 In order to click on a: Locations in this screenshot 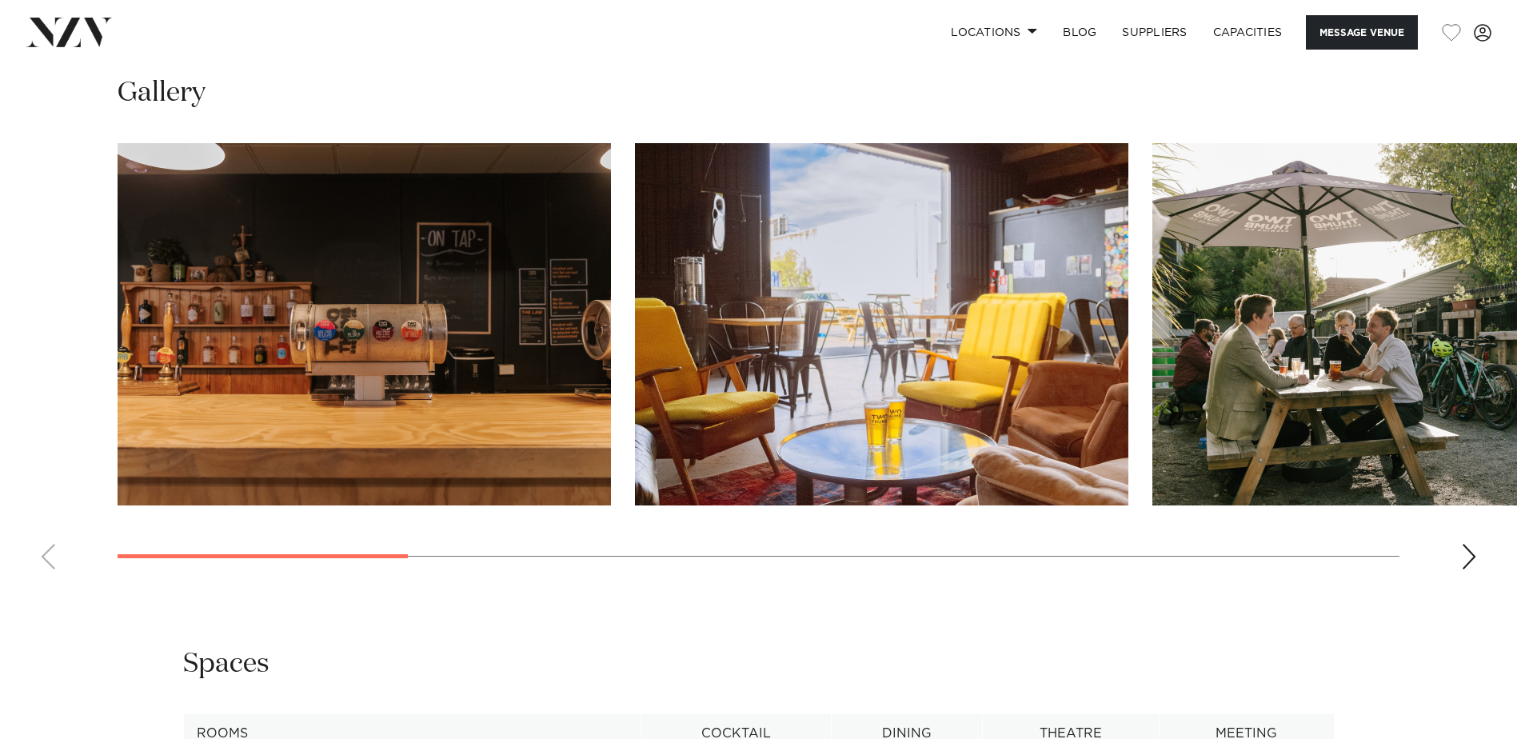, I will do `click(994, 32)`.